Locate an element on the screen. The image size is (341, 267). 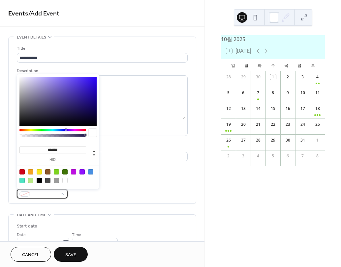
div: #4A4A4A is located at coordinates (48, 181).